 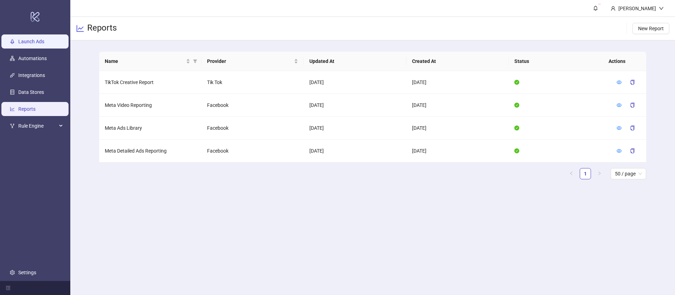 What do you see at coordinates (585, 174) in the screenshot?
I see `a: 1` at bounding box center [585, 174].